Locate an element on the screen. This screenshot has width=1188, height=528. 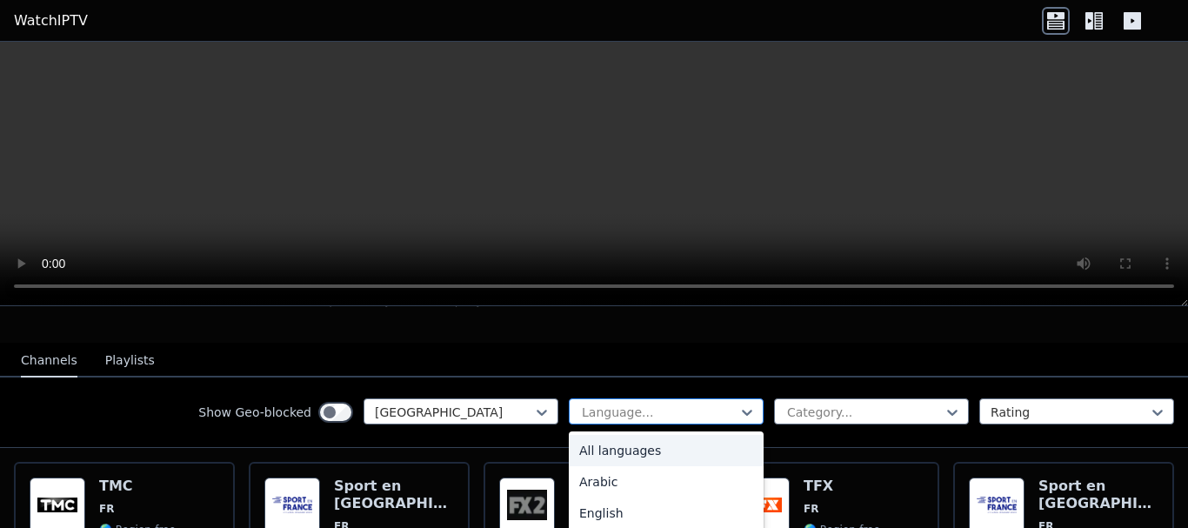
label: Show Geo-blocked is located at coordinates (255, 412).